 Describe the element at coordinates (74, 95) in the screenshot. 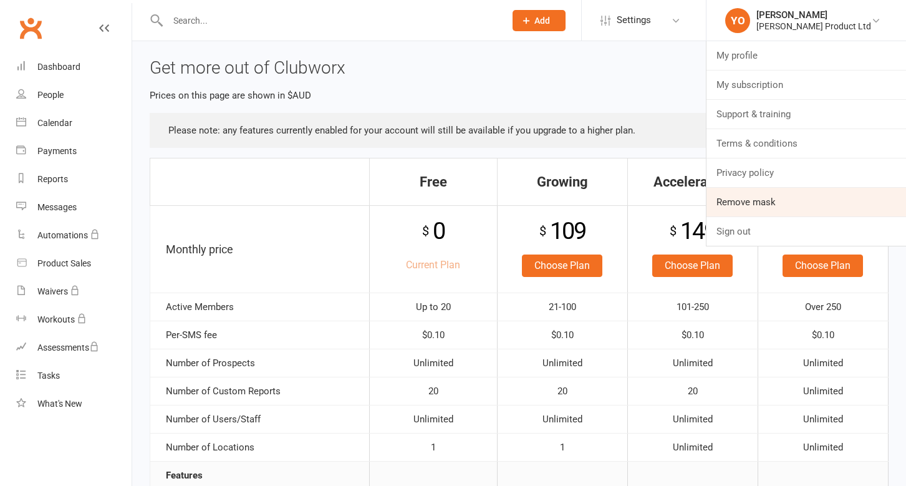

I see `a: People` at that location.